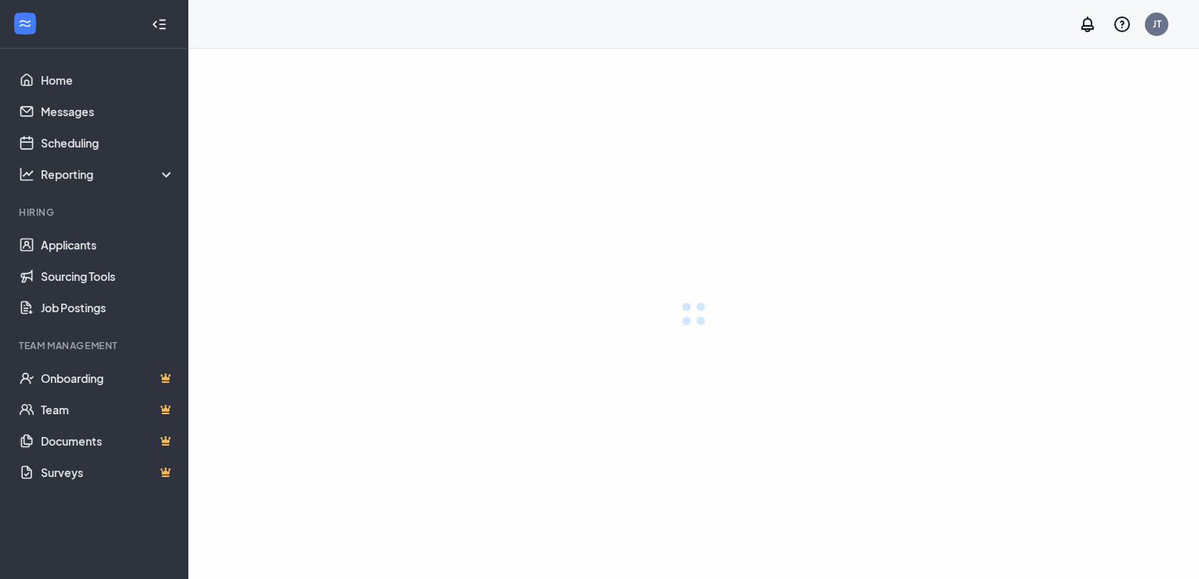  I want to click on div: JT, so click(1156, 24).